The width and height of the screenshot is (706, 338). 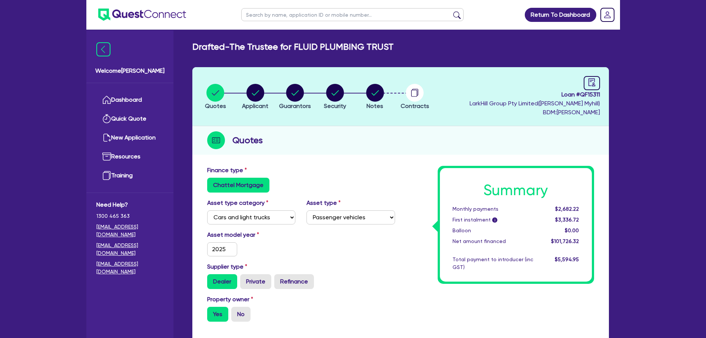 I want to click on div: Net amount financed, so click(x=493, y=241).